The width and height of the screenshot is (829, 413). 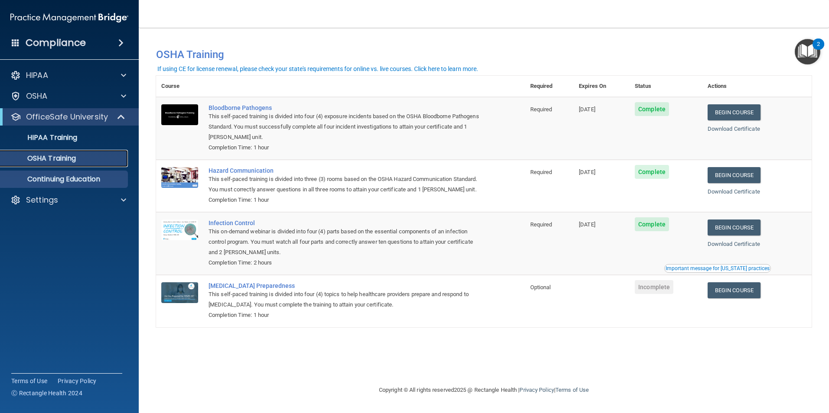 I want to click on button: If using CE for license renewal, please check your state's requirements for online vs. live cours..., so click(x=318, y=69).